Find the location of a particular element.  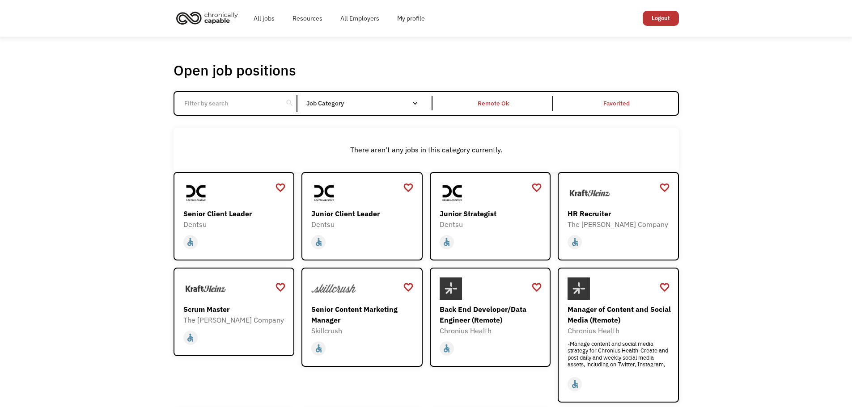

a: DentsuJunior Client LeaderDentsuaccessible is located at coordinates (362, 216).